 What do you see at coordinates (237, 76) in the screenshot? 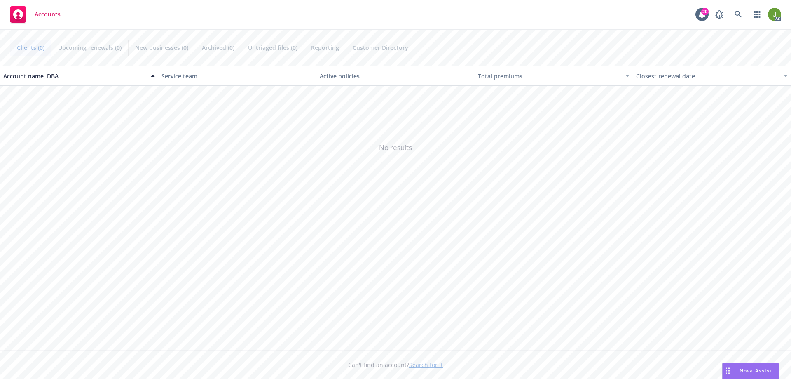
I see `button: Service team` at bounding box center [237, 76].